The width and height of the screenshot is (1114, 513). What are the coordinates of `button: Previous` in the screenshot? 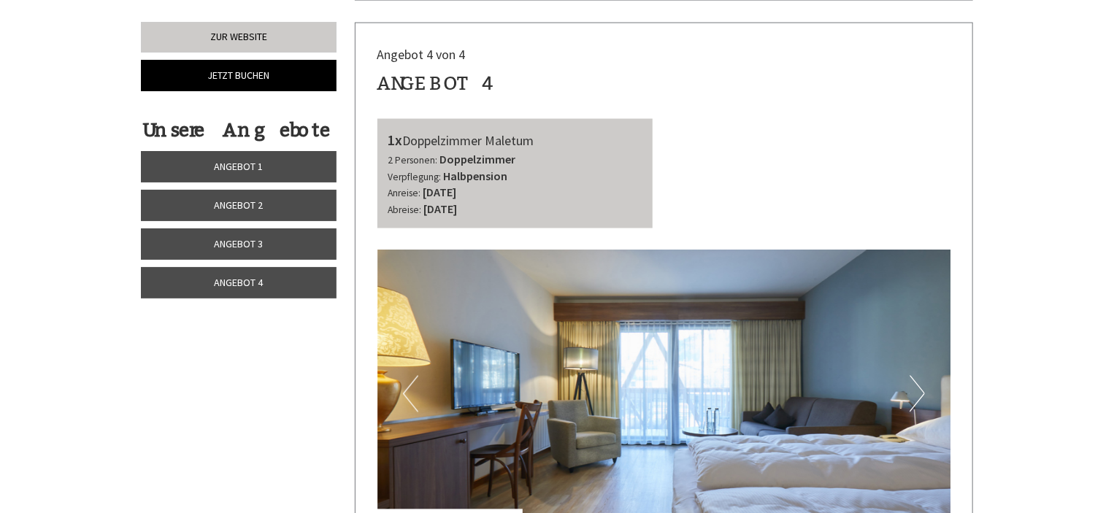 It's located at (410, 394).